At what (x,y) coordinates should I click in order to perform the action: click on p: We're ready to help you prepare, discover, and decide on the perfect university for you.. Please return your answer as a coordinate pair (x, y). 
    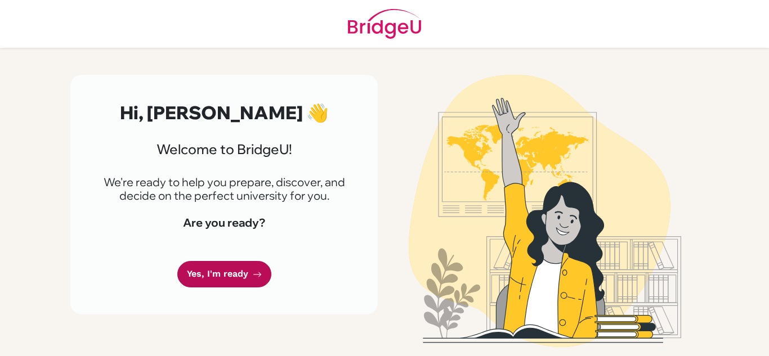
    Looking at the image, I should click on (224, 189).